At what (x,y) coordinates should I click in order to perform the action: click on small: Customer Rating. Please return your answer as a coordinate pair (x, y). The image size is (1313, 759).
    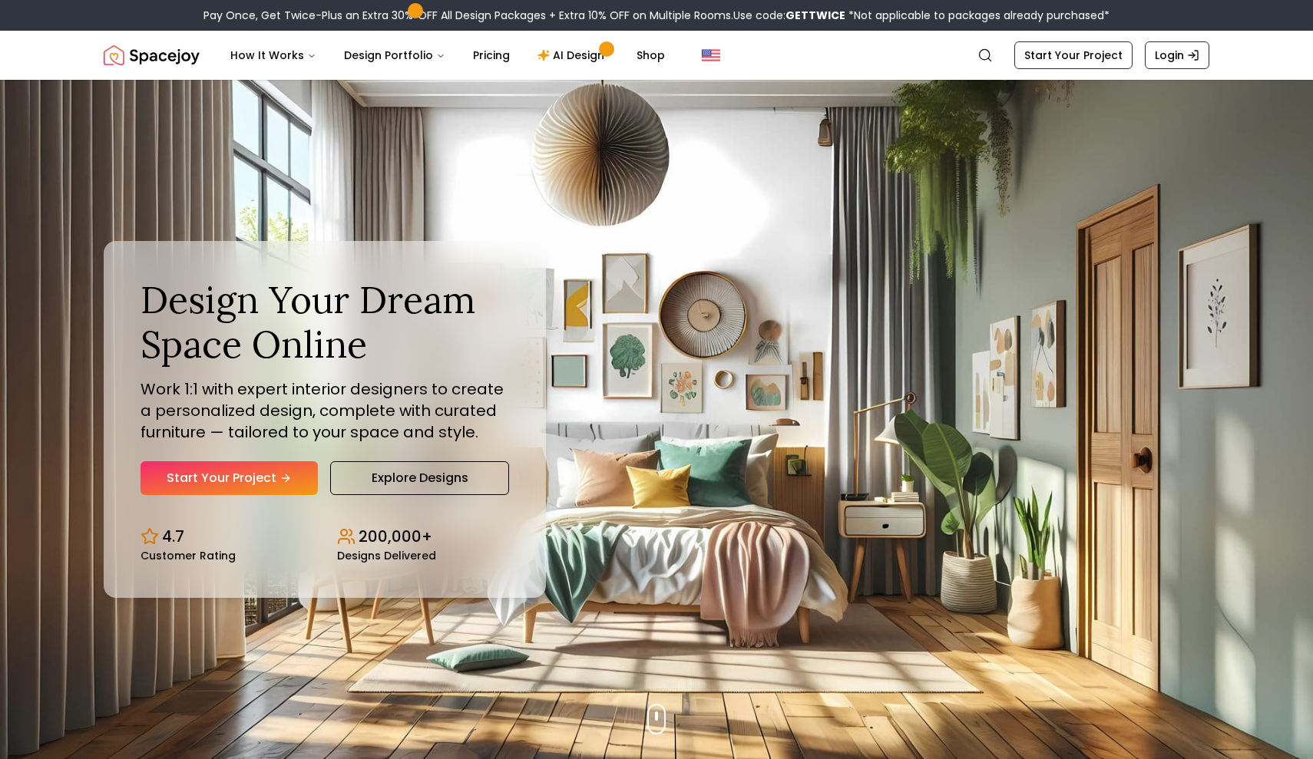
    Looking at the image, I should click on (188, 556).